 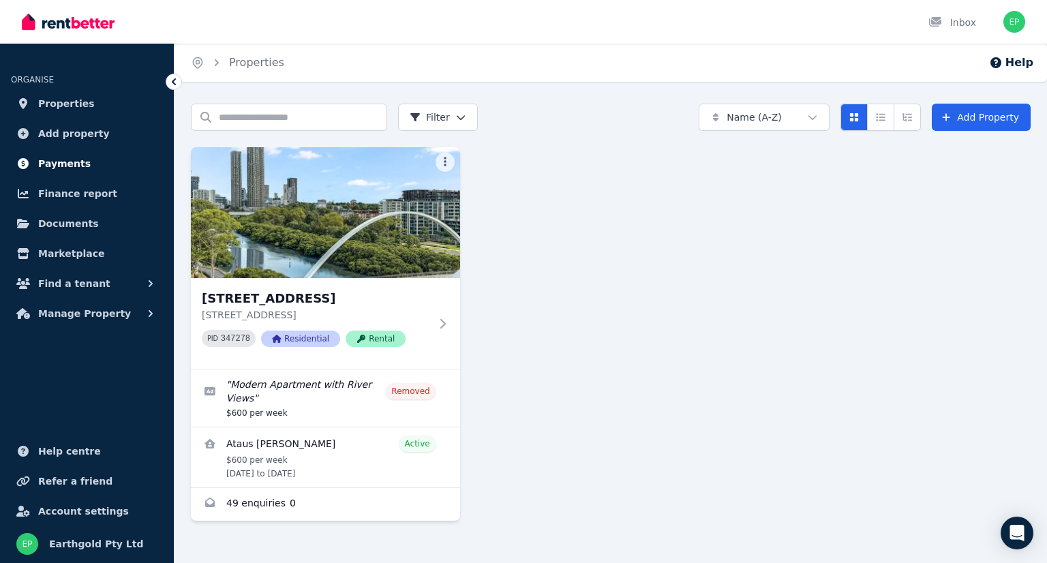 I want to click on span: Payments, so click(x=64, y=164).